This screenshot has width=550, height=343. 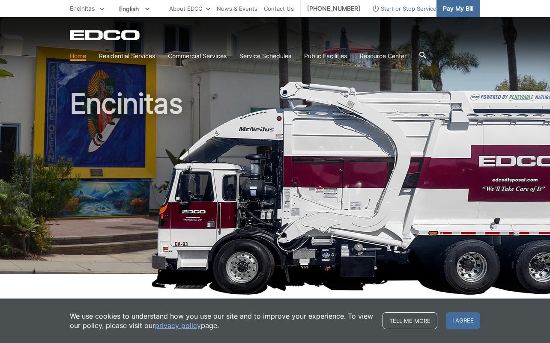 What do you see at coordinates (383, 56) in the screenshot?
I see `a: Resource Center` at bounding box center [383, 56].